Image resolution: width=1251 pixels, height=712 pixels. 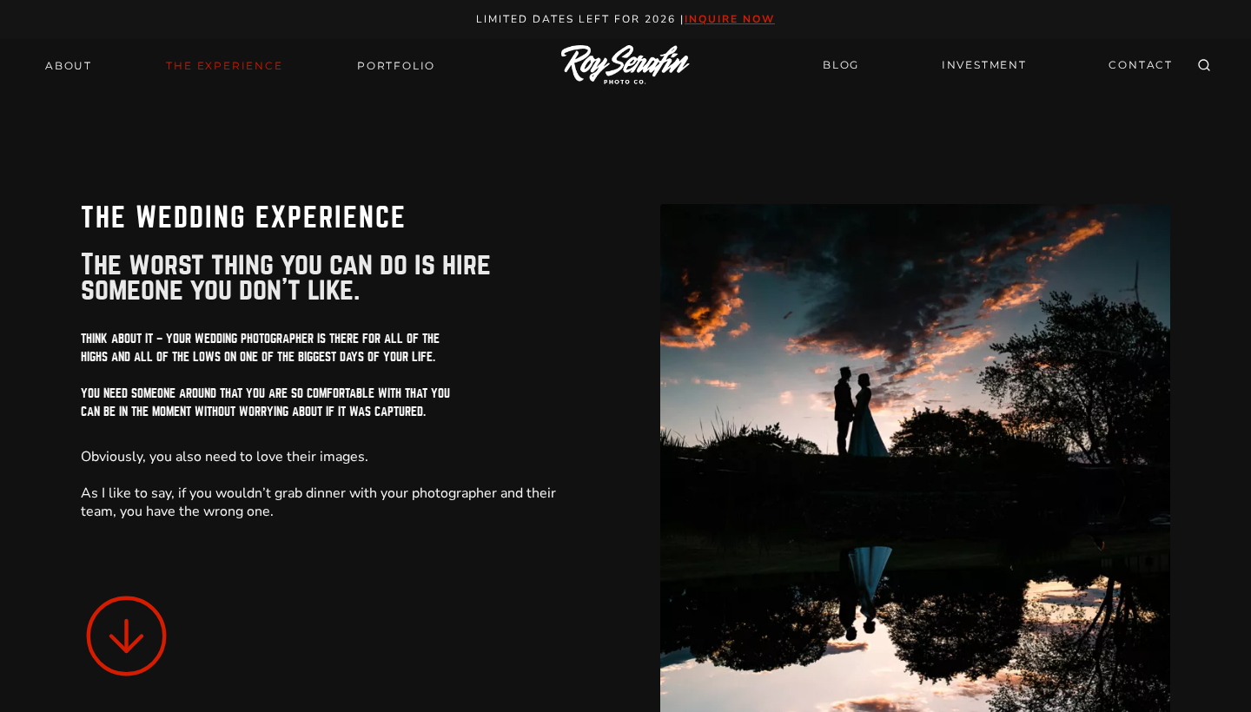 I want to click on a: Portfolio, so click(x=396, y=66).